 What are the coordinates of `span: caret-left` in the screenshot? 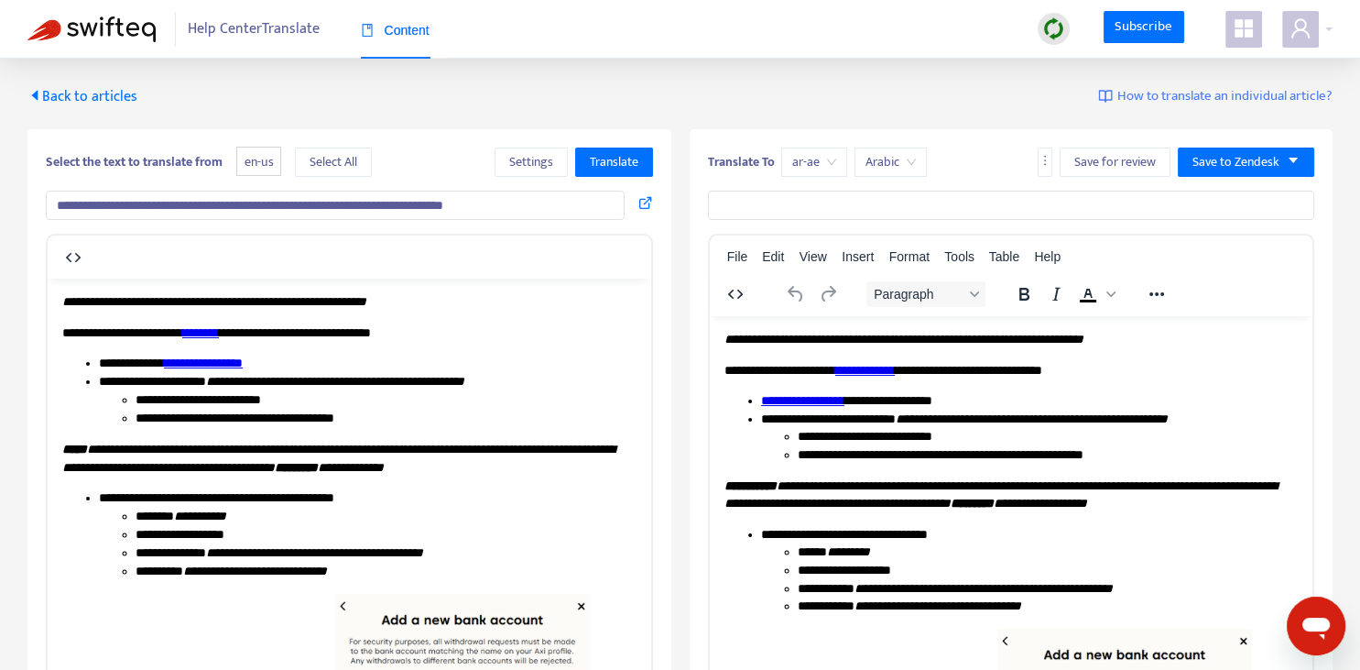 It's located at (35, 95).